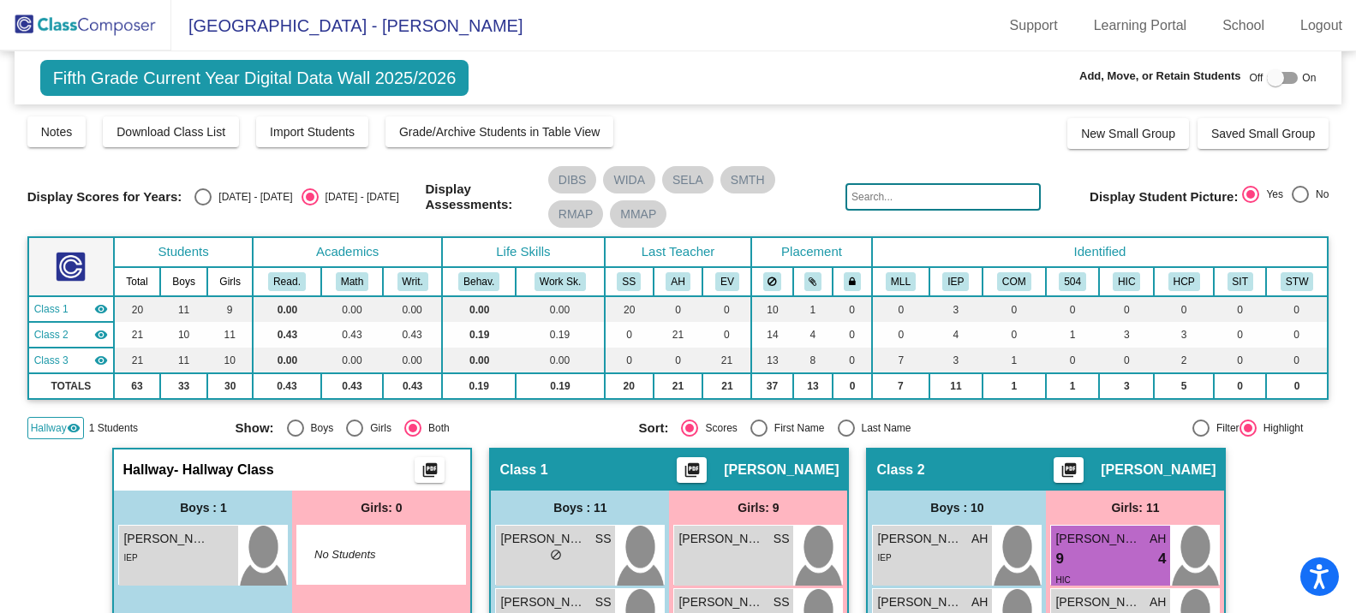 This screenshot has height=613, width=1356. Describe the element at coordinates (678, 282) in the screenshot. I see `button: AH` at that location.